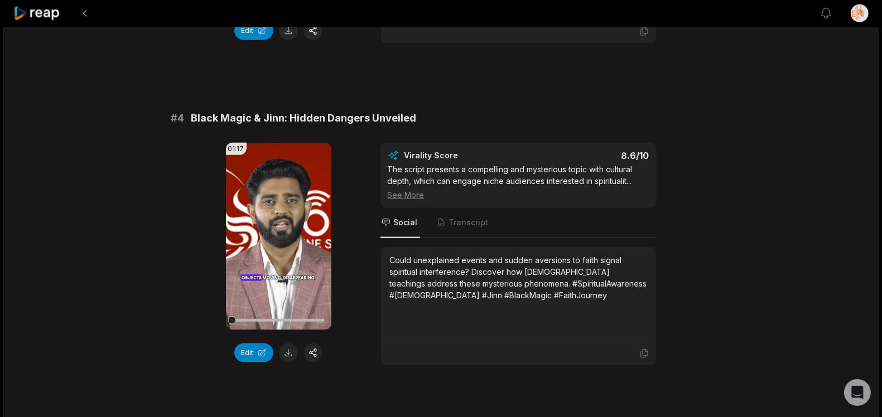 This screenshot has width=882, height=417. I want to click on span: # 4, so click(178, 118).